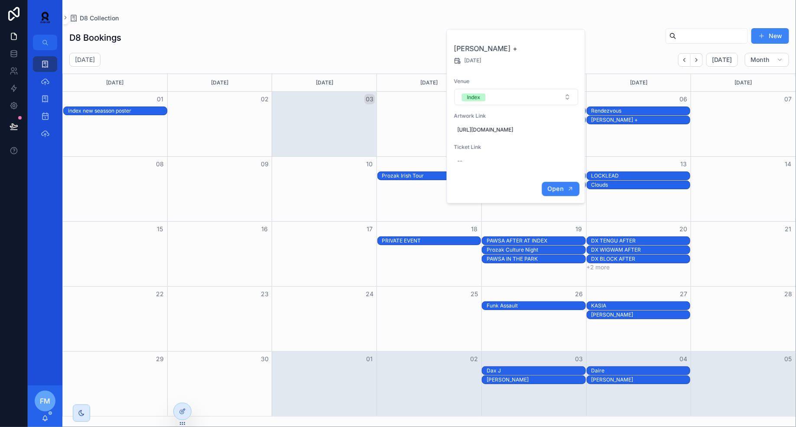  Describe the element at coordinates (160, 164) in the screenshot. I see `button: 08` at that location.